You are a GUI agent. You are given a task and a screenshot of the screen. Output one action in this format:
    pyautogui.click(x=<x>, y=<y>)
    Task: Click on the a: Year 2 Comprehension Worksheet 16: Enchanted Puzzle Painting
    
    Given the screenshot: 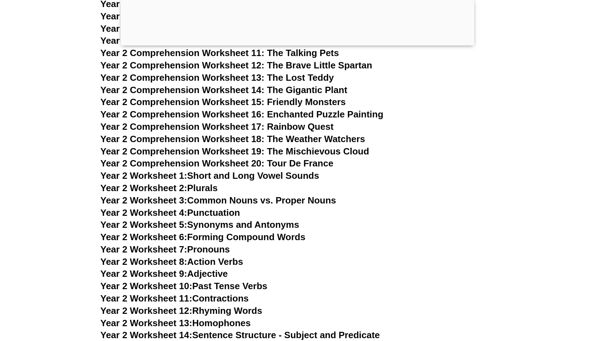 What is the action you would take?
    pyautogui.click(x=242, y=114)
    